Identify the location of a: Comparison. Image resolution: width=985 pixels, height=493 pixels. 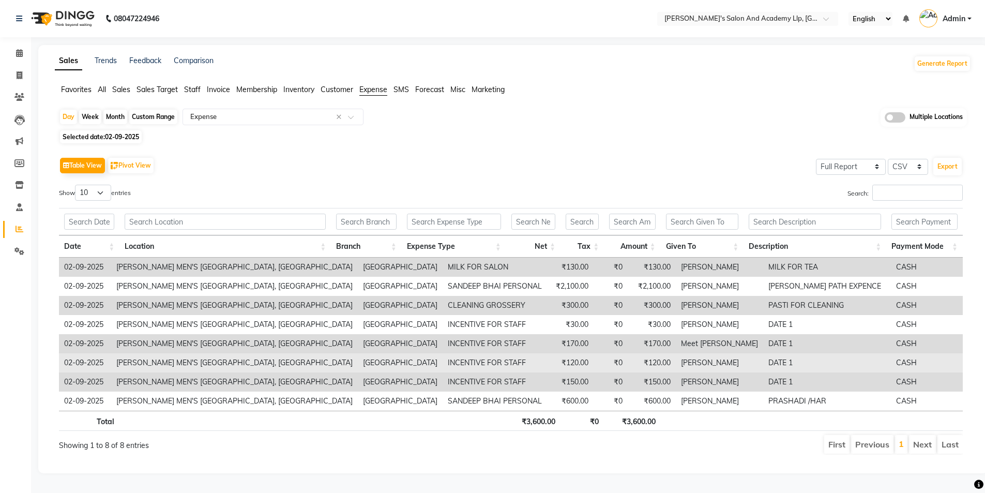
(193, 61).